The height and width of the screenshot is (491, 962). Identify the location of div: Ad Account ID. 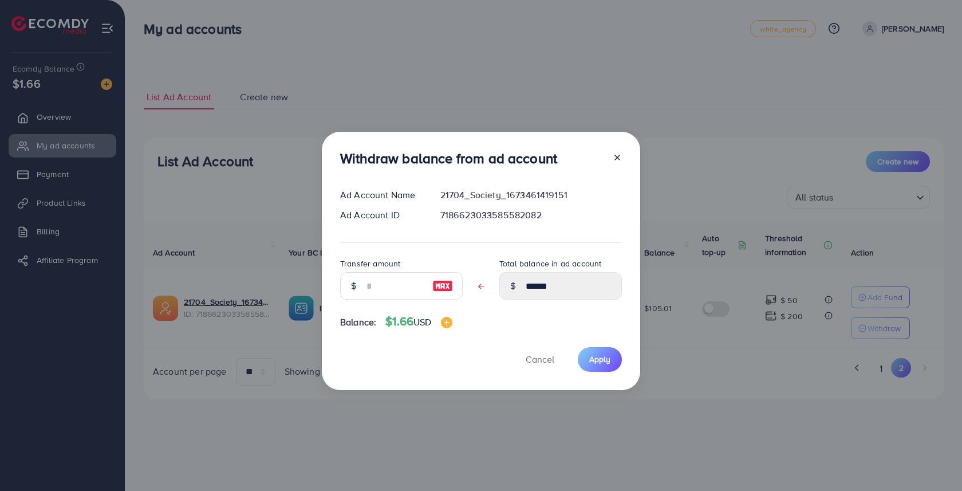
(381, 215).